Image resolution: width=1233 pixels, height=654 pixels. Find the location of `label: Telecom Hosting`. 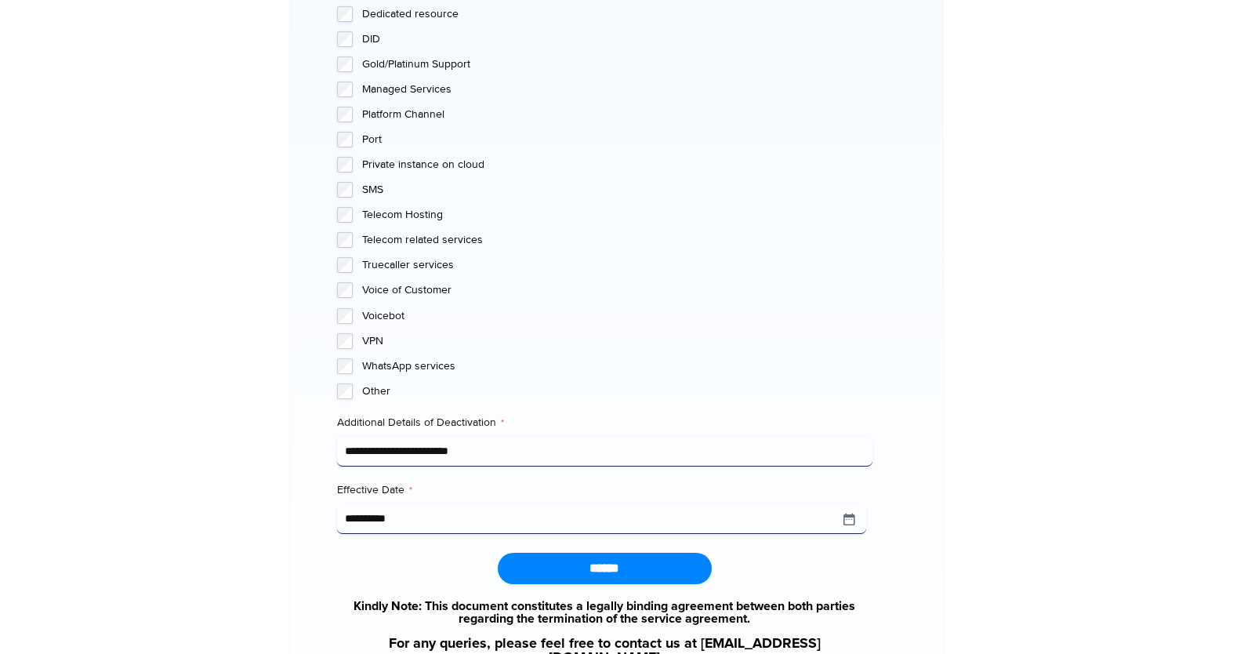

label: Telecom Hosting is located at coordinates (617, 215).